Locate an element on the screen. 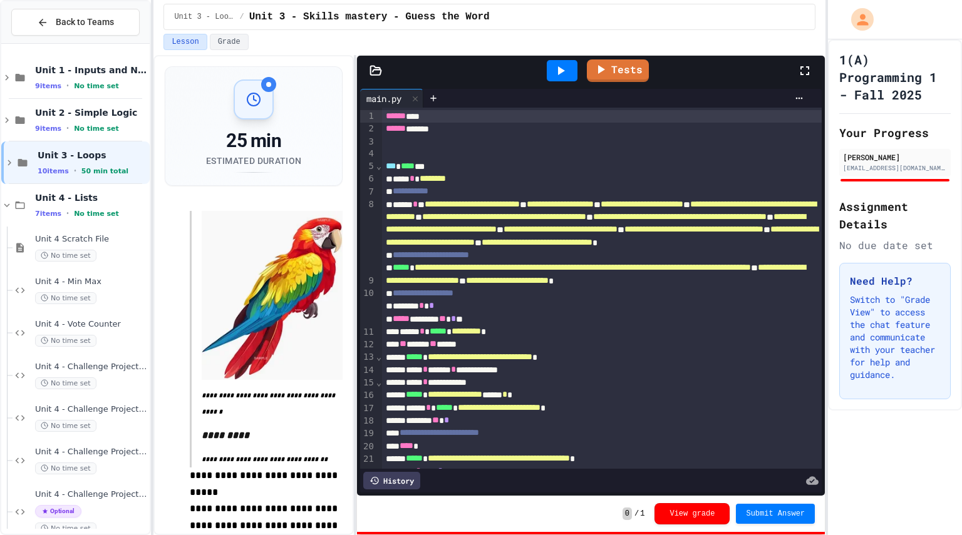 This screenshot has width=962, height=535. h1: 1(A) Programming 1 - Fall 2025 is located at coordinates (895, 77).